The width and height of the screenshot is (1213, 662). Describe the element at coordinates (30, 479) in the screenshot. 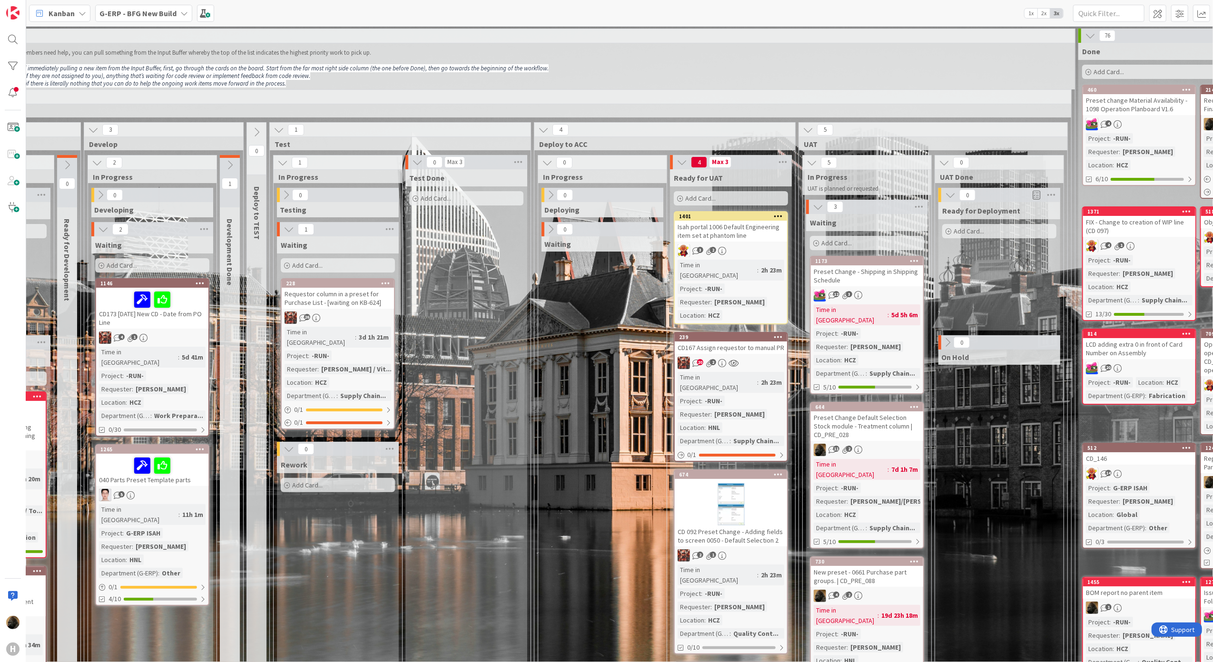

I see `div: 3h 20m` at that location.